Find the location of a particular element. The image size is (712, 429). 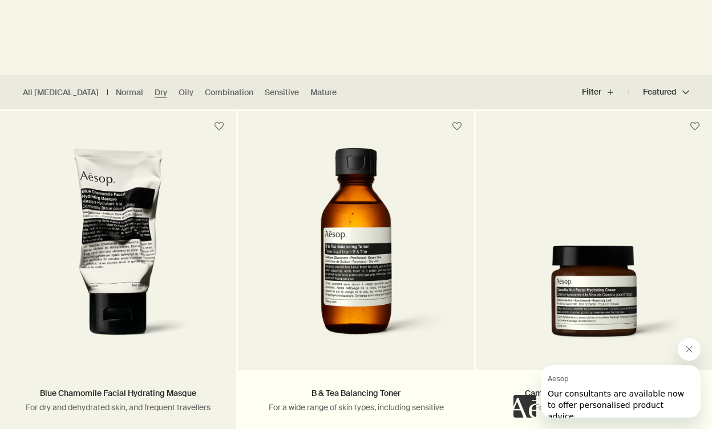

button: Featured is located at coordinates (659, 92).